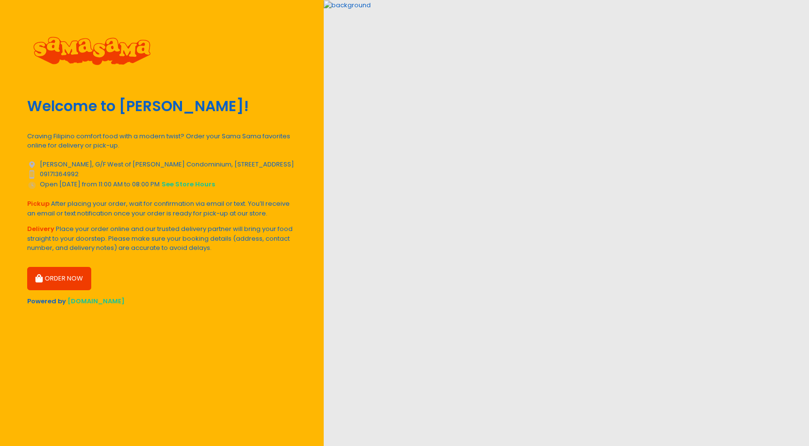 The image size is (809, 446). I want to click on div: 09171364992, so click(162, 174).